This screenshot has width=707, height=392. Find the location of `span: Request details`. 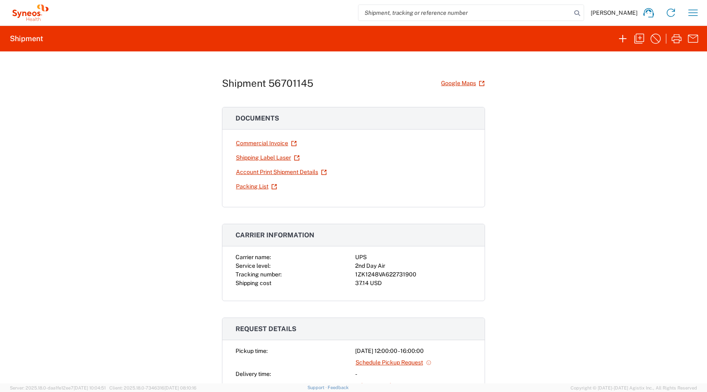

span: Request details is located at coordinates (266, 329).